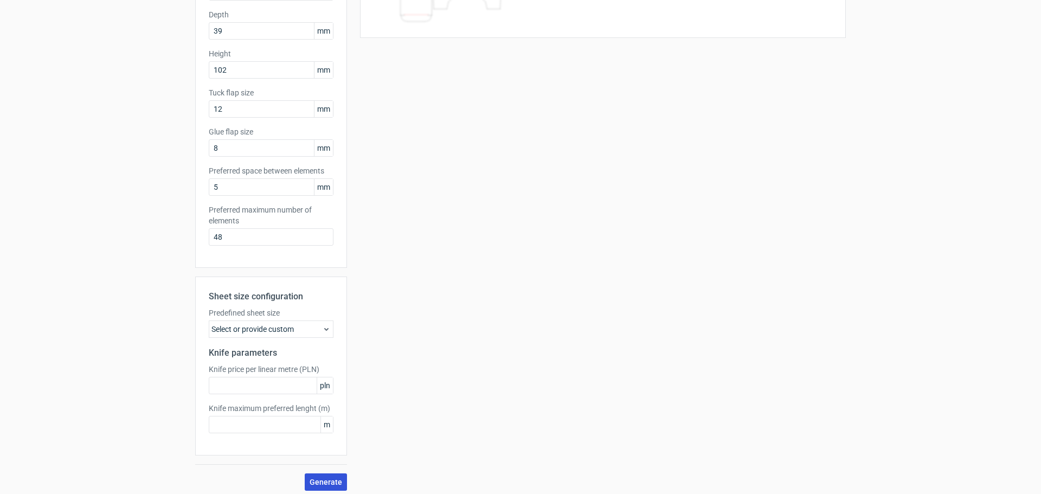  I want to click on h2: Knife parameters, so click(271, 353).